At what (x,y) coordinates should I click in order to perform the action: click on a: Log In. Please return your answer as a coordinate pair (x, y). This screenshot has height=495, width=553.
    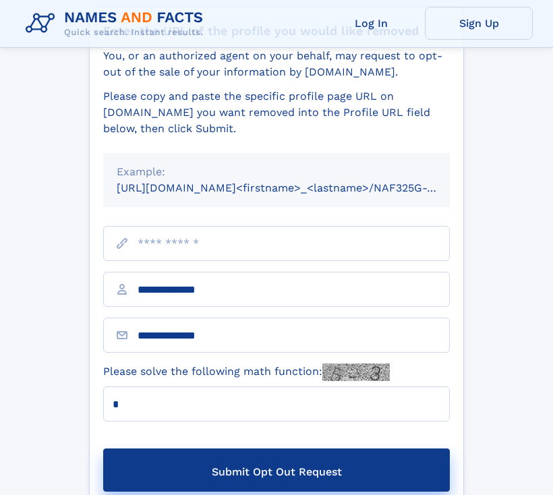
    Looking at the image, I should click on (371, 23).